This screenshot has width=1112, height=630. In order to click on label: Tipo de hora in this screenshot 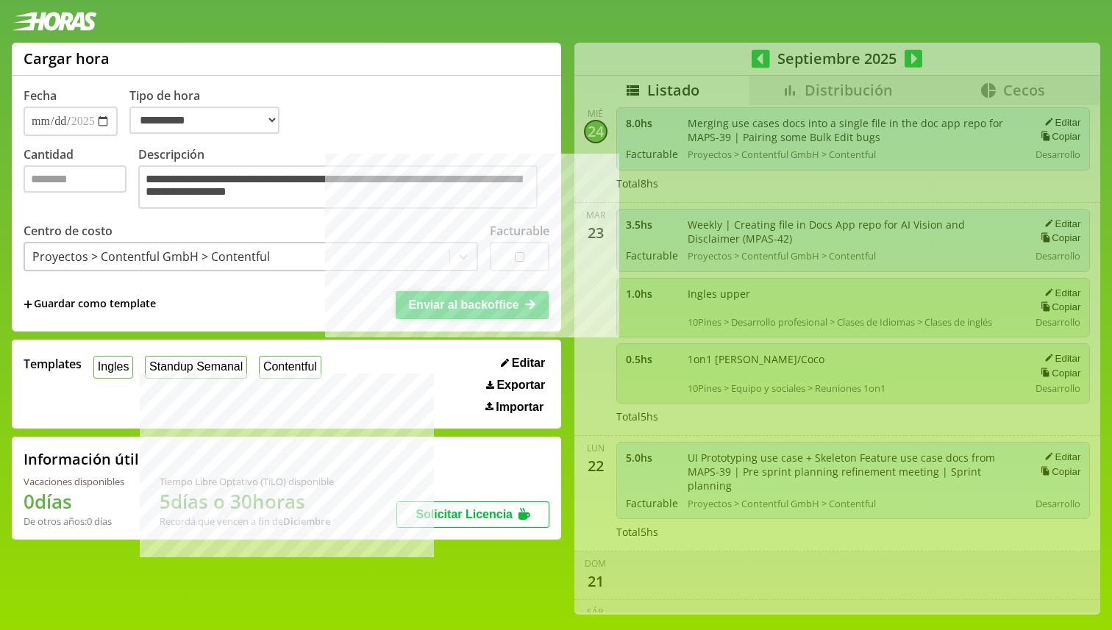, I will do `click(210, 112)`.